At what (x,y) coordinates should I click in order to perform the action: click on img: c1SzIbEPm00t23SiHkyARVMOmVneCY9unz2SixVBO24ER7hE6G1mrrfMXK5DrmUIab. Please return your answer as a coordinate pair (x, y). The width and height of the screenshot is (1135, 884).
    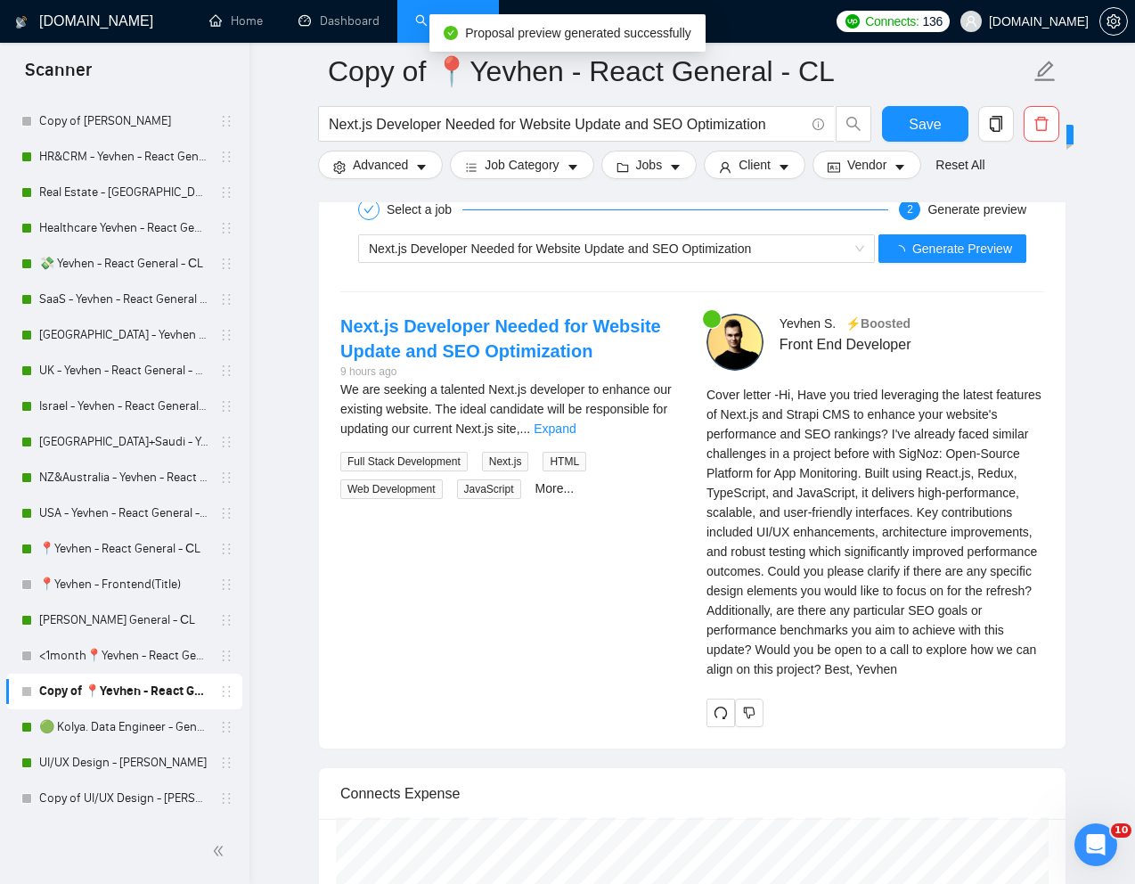
    Looking at the image, I should click on (735, 342).